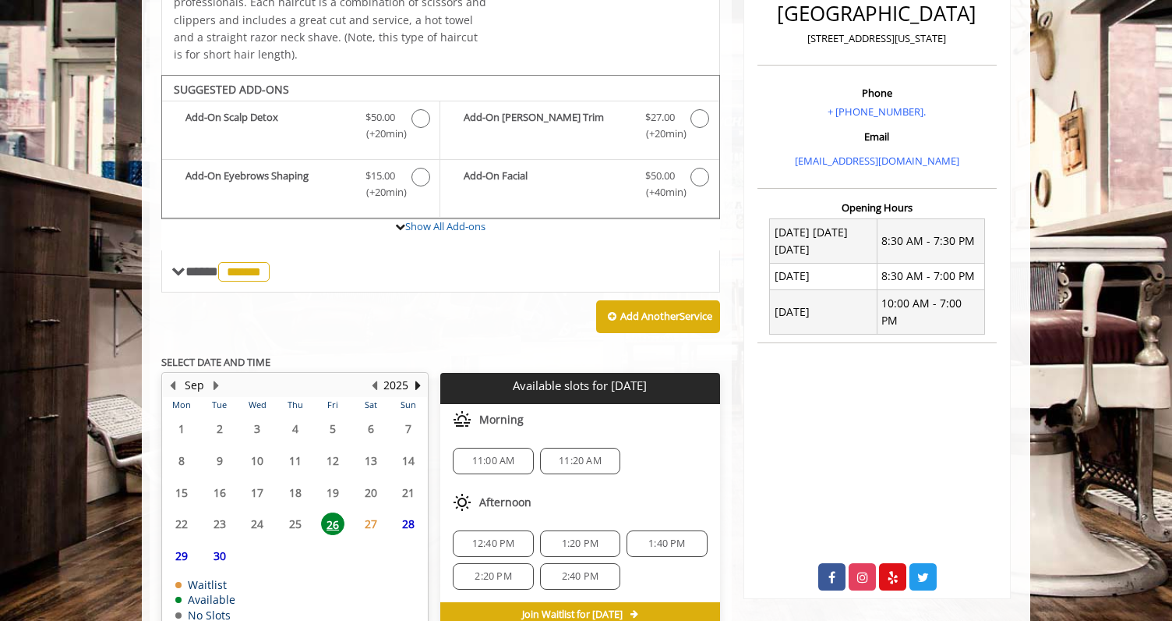 The width and height of the screenshot is (1172, 621). Describe the element at coordinates (257, 405) in the screenshot. I see `th: Wed` at that location.